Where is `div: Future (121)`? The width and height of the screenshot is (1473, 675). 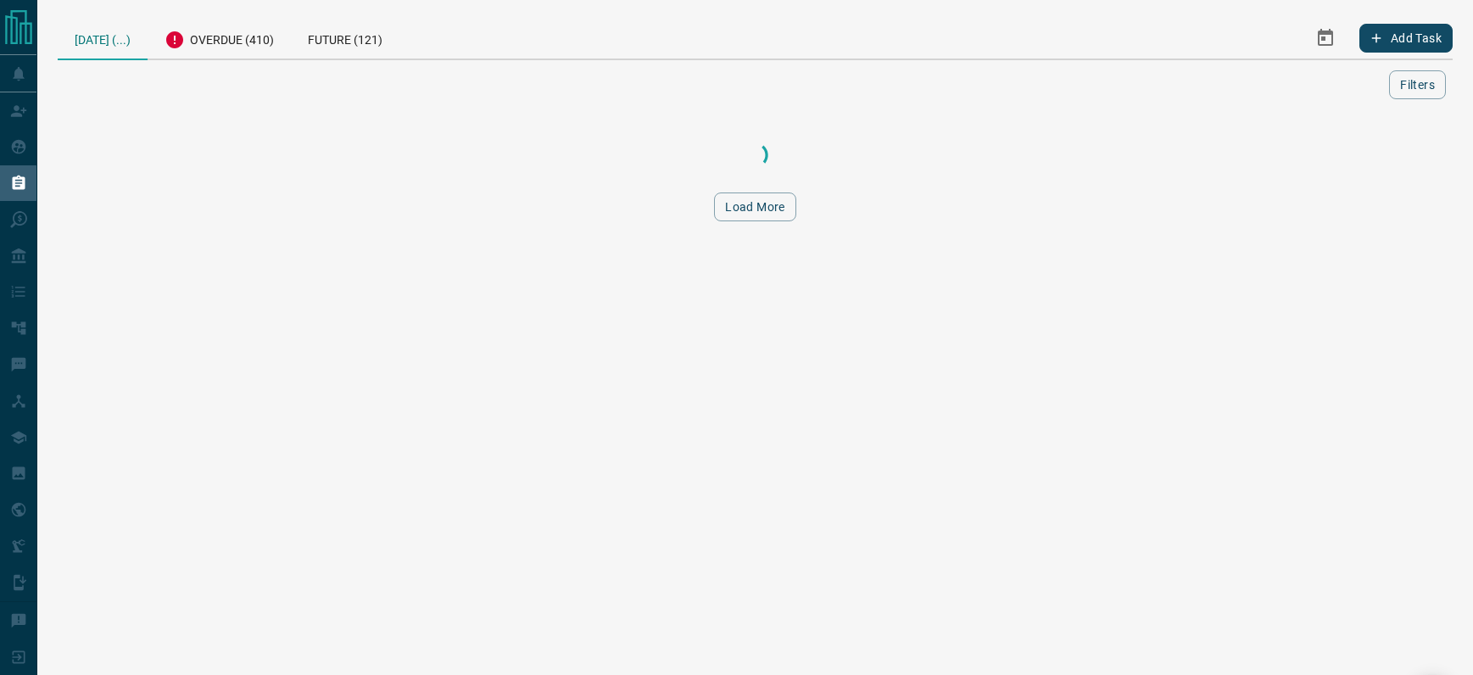 div: Future (121) is located at coordinates (345, 37).